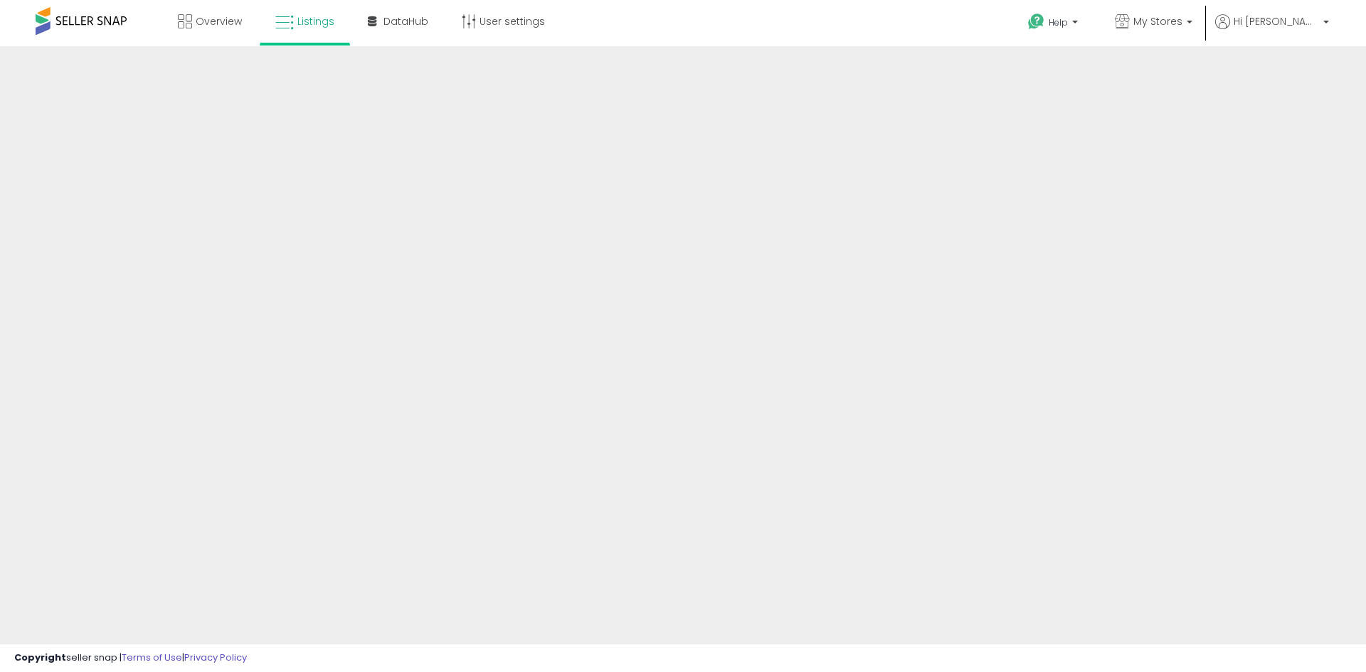 The image size is (1366, 672). What do you see at coordinates (1158, 21) in the screenshot?
I see `span: My Stores` at bounding box center [1158, 21].